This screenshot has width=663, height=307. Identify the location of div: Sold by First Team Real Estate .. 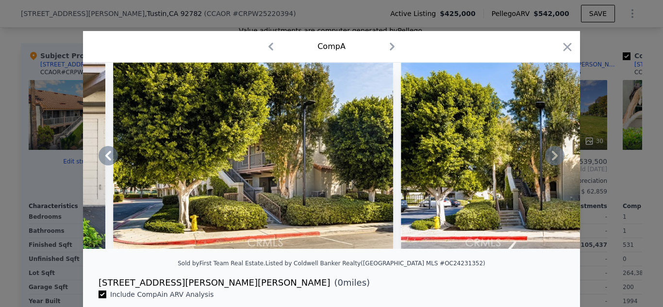
(221, 264).